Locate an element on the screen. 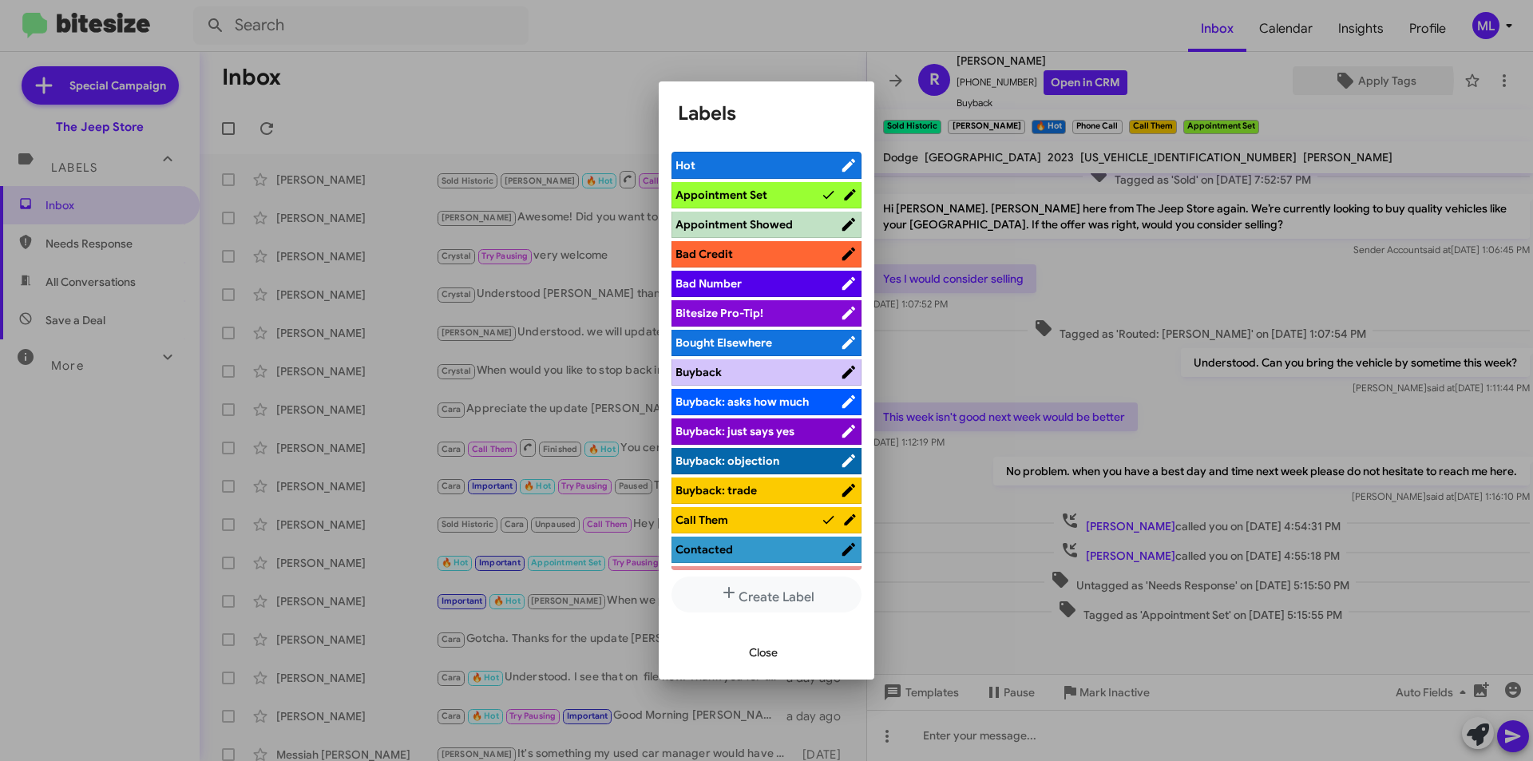 The image size is (1533, 761). span: Contacted is located at coordinates (704, 549).